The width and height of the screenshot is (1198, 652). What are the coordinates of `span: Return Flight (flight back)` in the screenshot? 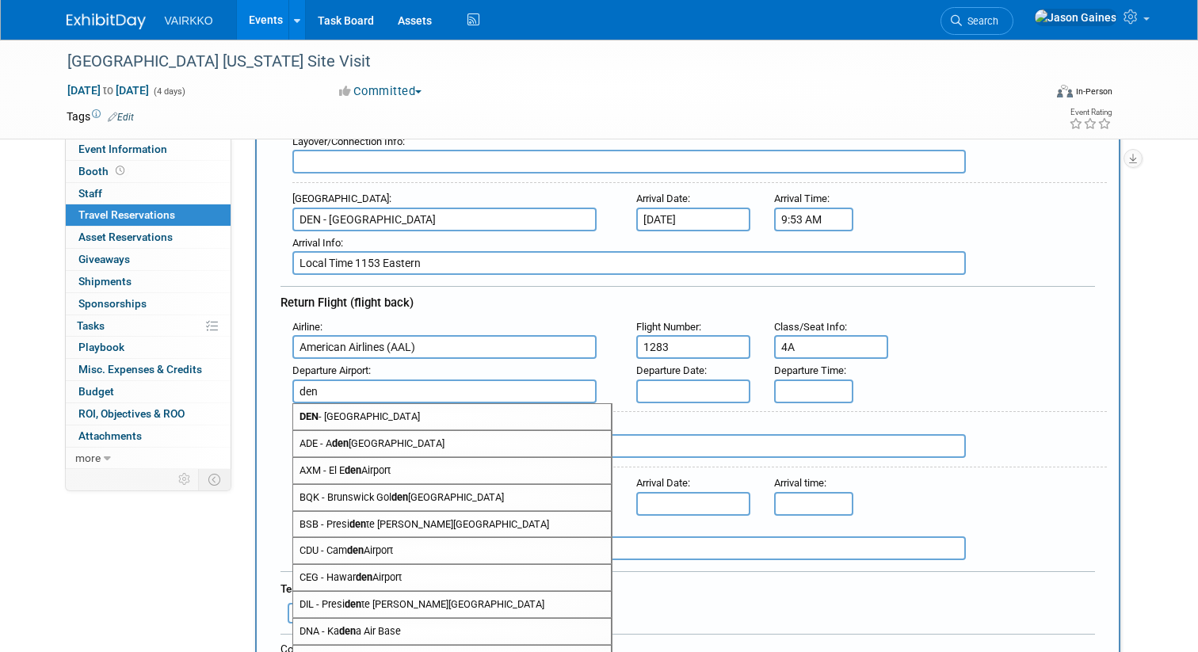 It's located at (347, 303).